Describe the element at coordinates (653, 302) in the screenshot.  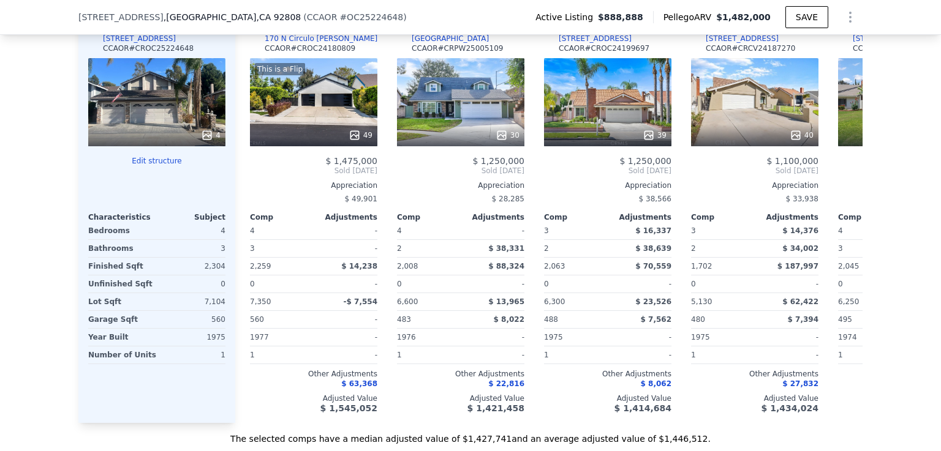
I see `span: $ 23,526` at that location.